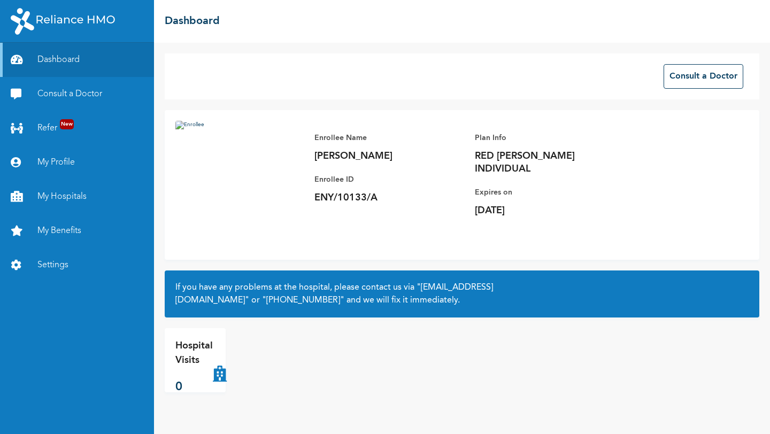  Describe the element at coordinates (389, 198) in the screenshot. I see `p: ENY/10133/A` at that location.